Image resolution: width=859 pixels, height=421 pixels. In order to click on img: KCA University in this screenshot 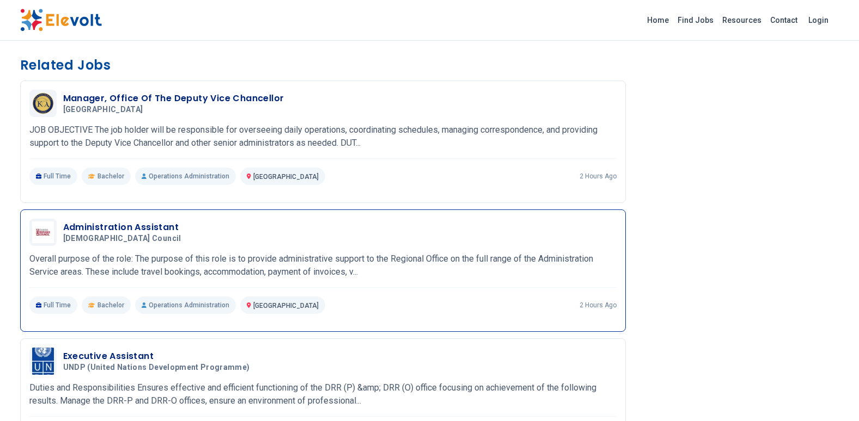, I will do `click(43, 103)`.